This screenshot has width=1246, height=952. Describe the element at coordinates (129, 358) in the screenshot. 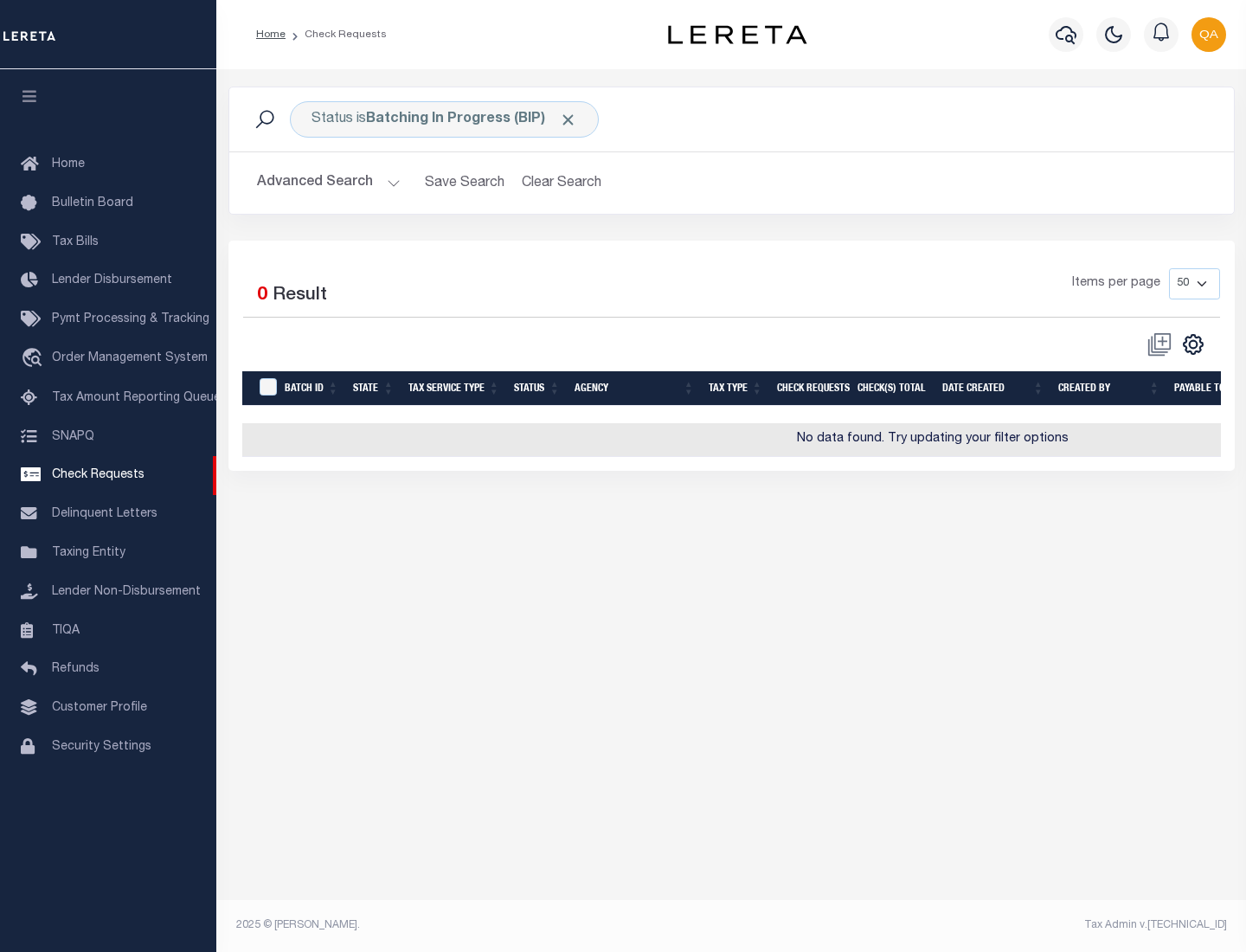

I see `span: Order Management System` at that location.